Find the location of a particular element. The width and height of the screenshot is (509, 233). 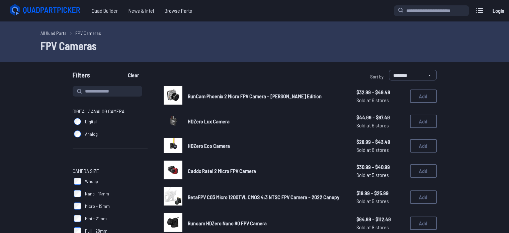

span: $28.99 - $43.49 is located at coordinates (380, 142).